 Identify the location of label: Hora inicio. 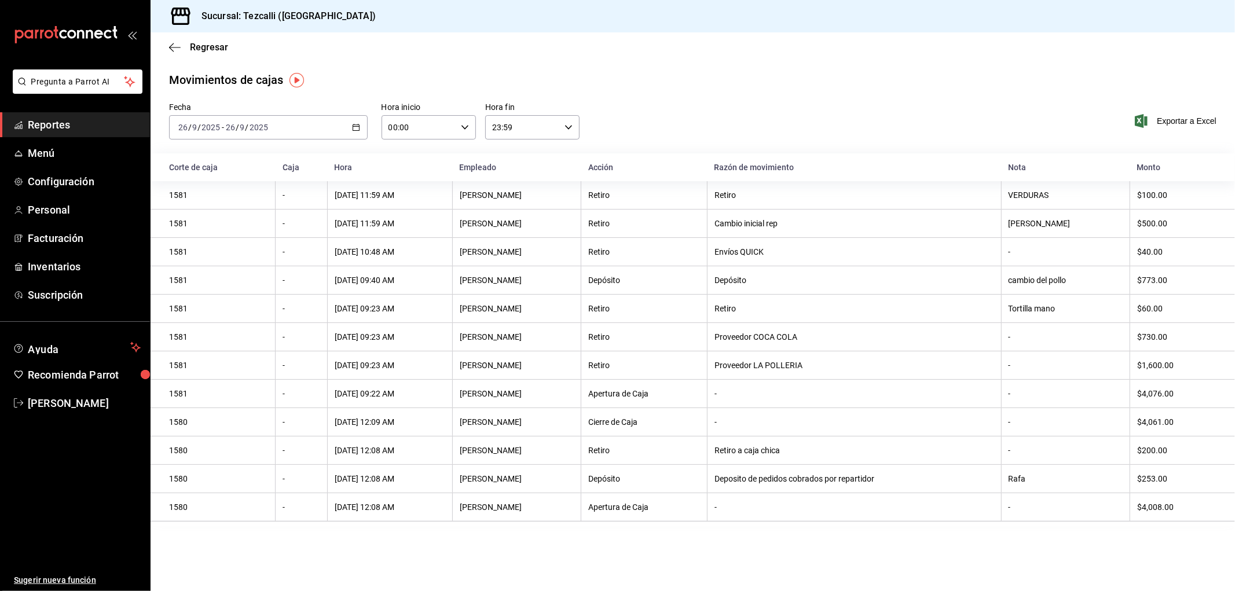
(429, 108).